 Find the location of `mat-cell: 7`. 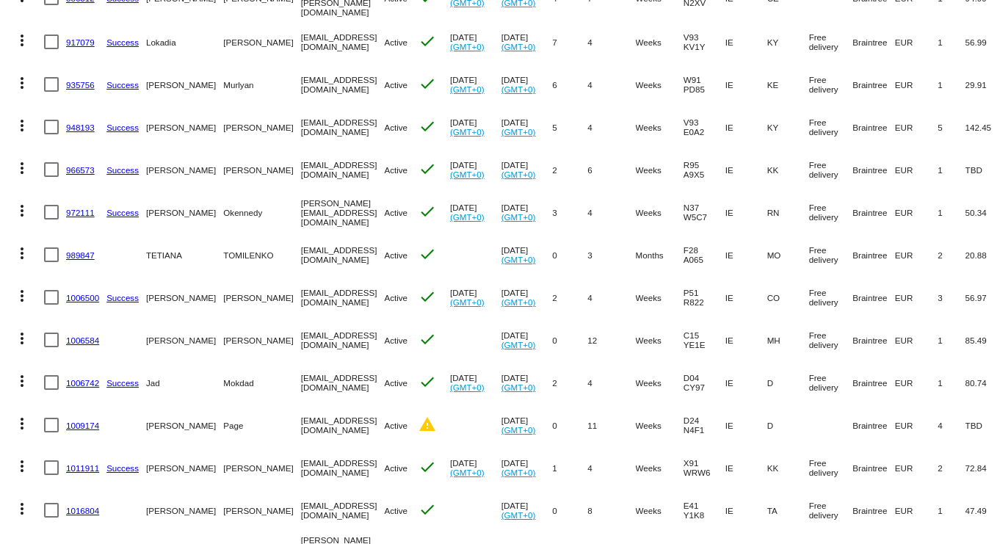

mat-cell: 7 is located at coordinates (570, 42).